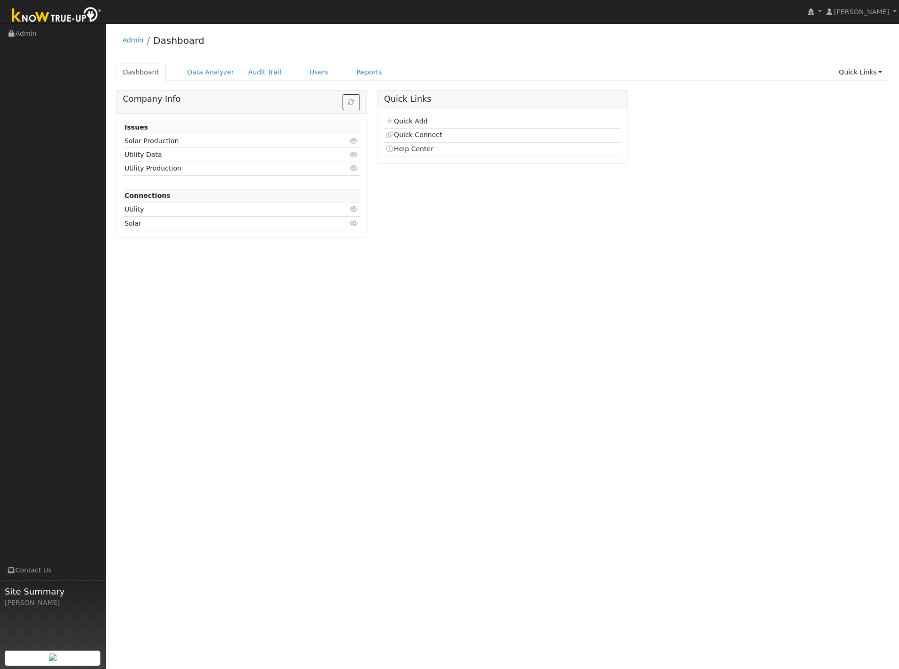 Image resolution: width=899 pixels, height=669 pixels. Describe the element at coordinates (222, 209) in the screenshot. I see `td: Utility` at that location.